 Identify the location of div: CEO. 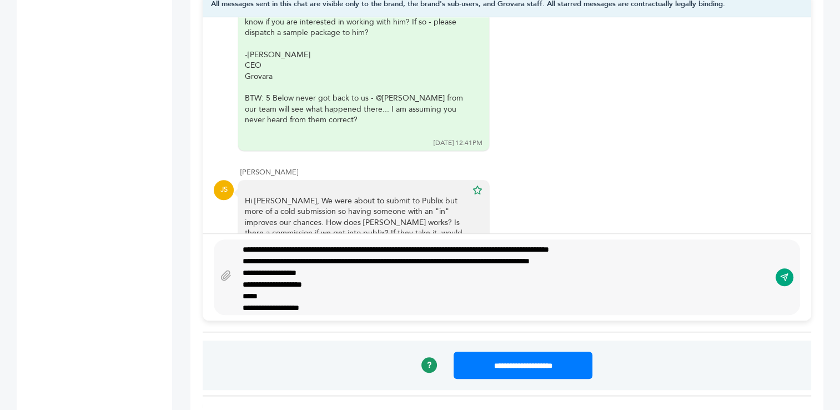
(356, 66).